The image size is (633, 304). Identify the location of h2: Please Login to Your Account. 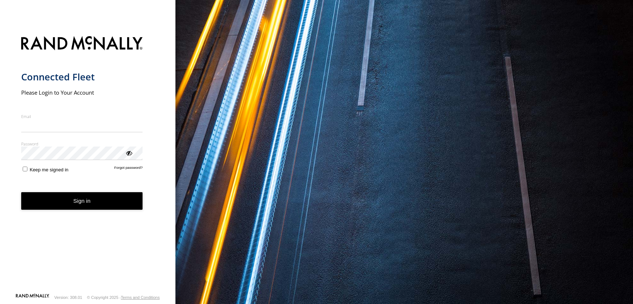
(82, 92).